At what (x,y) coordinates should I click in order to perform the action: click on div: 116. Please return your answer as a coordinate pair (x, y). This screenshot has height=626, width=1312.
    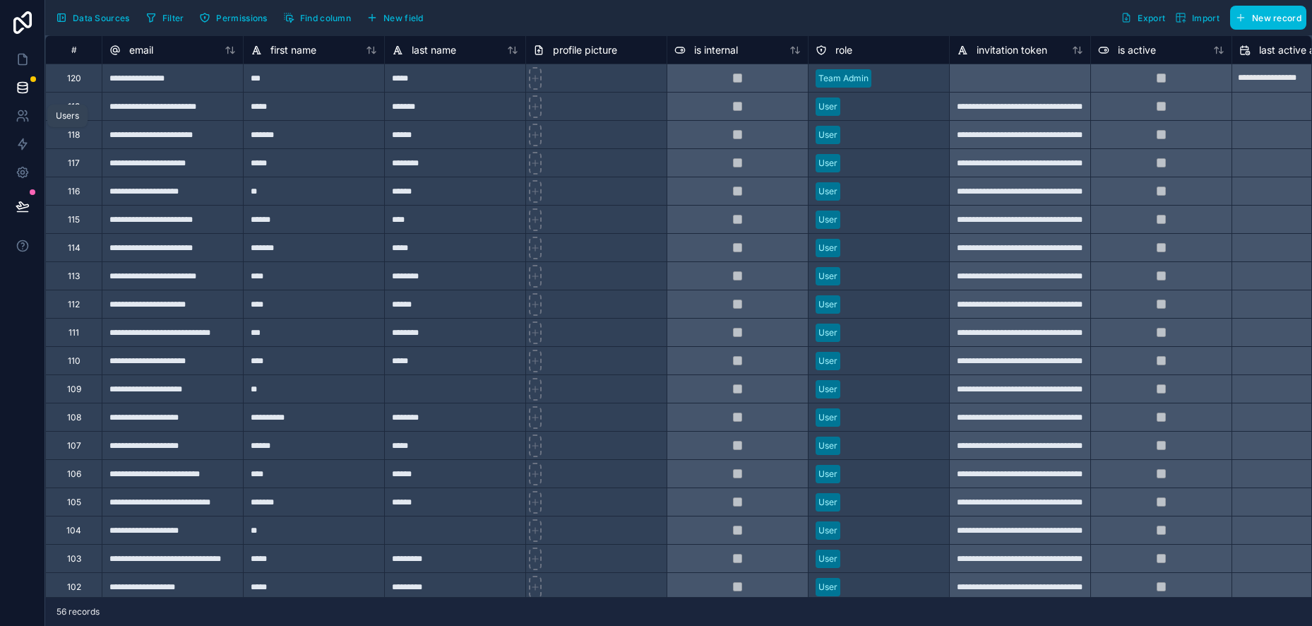
    Looking at the image, I should click on (73, 191).